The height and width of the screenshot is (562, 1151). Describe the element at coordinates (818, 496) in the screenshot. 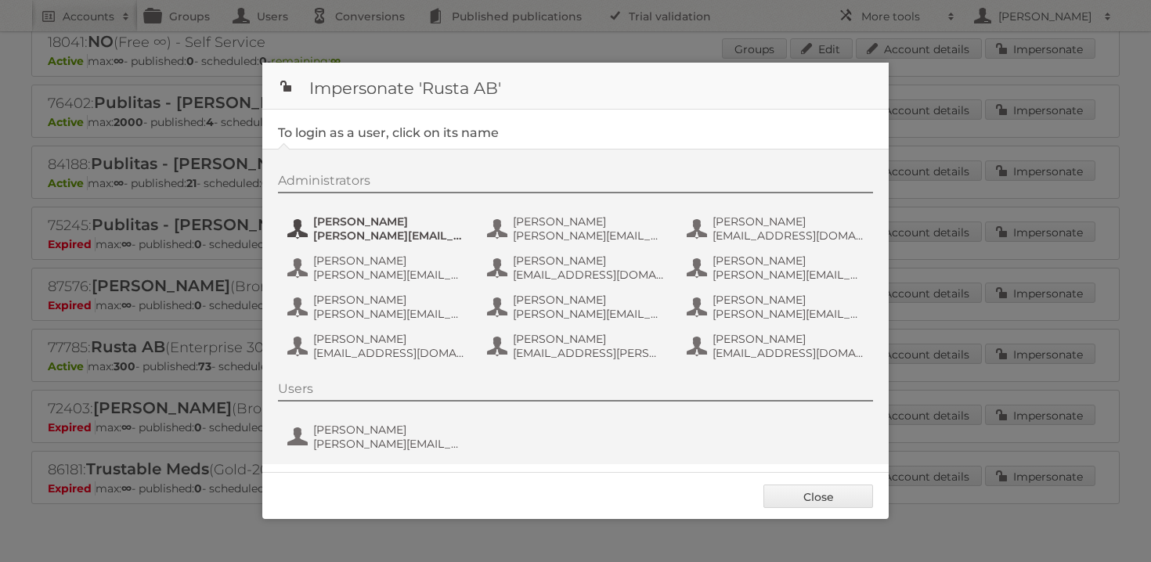

I see `a: Close` at that location.